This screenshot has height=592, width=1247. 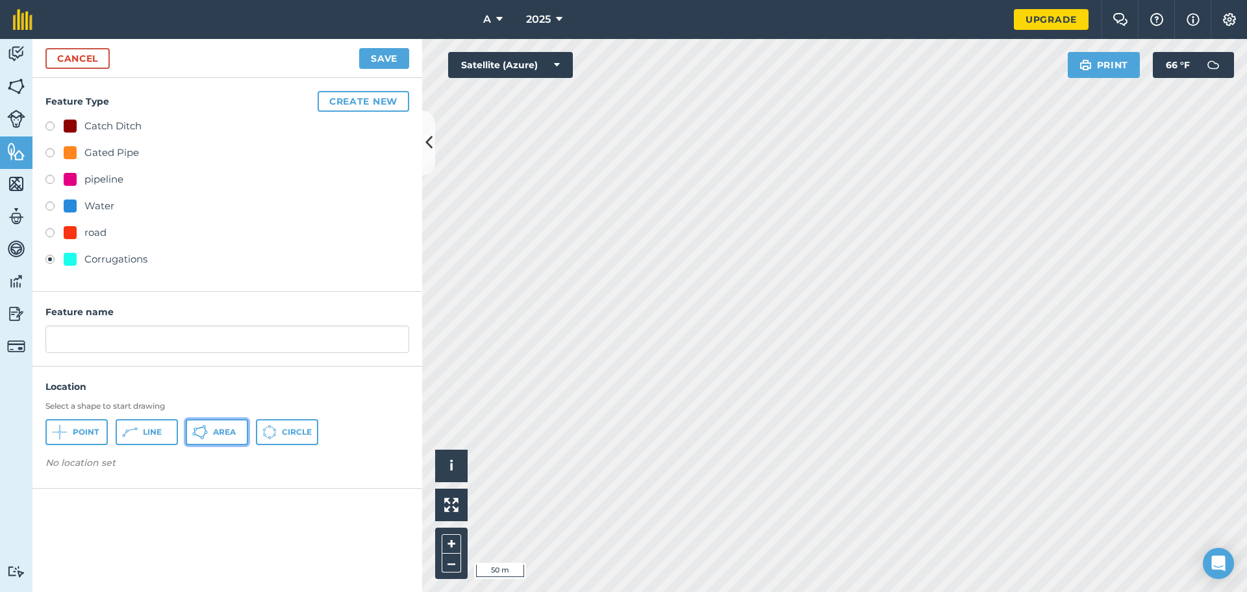 What do you see at coordinates (224, 432) in the screenshot?
I see `span: Area` at bounding box center [224, 432].